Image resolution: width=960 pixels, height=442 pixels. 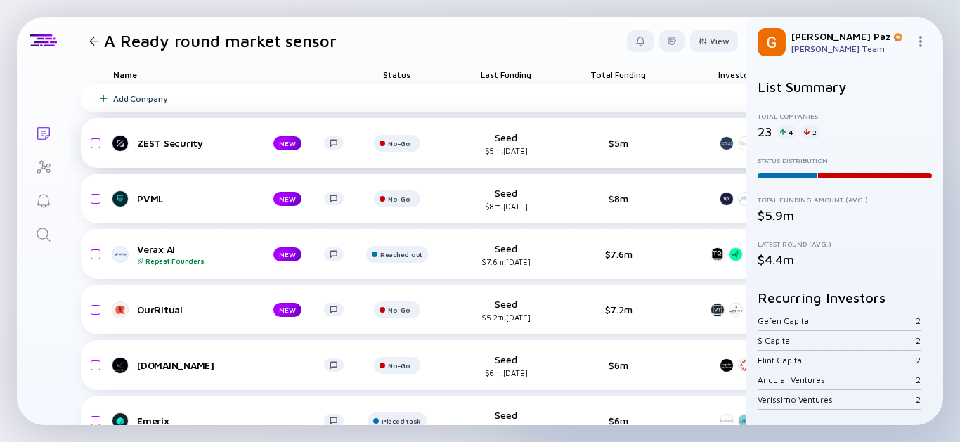 I want to click on div: $7.6m, so click(x=618, y=254).